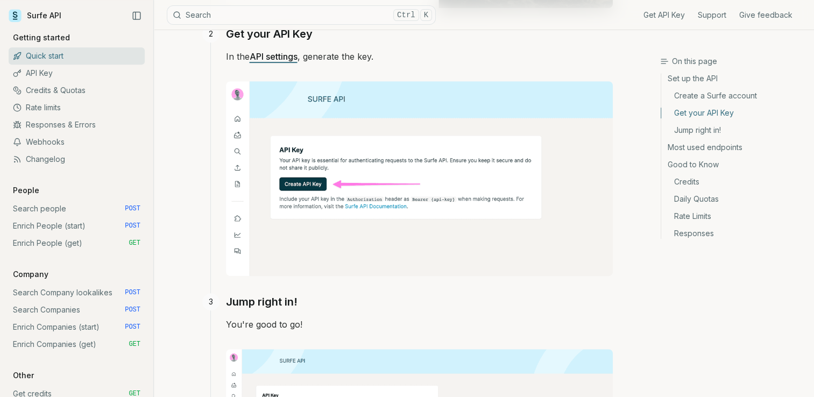 The height and width of the screenshot is (397, 814). I want to click on a: API Key, so click(76, 73).